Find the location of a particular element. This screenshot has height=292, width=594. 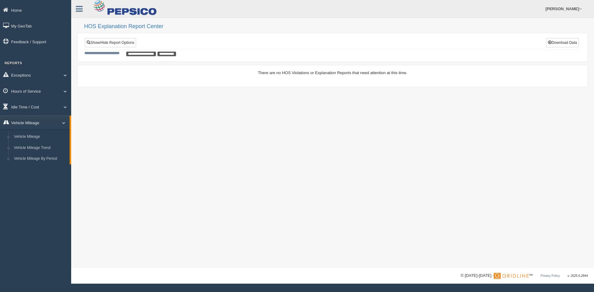

span: v. 2025.6.2844 is located at coordinates (578, 276).